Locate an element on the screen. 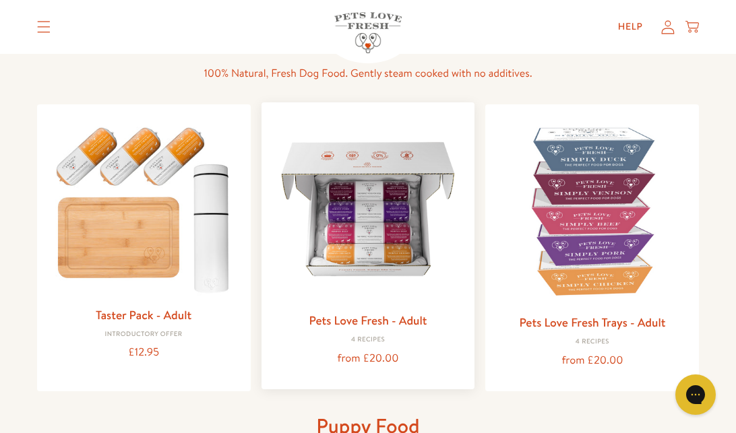 The image size is (736, 433). a: Help is located at coordinates (630, 27).